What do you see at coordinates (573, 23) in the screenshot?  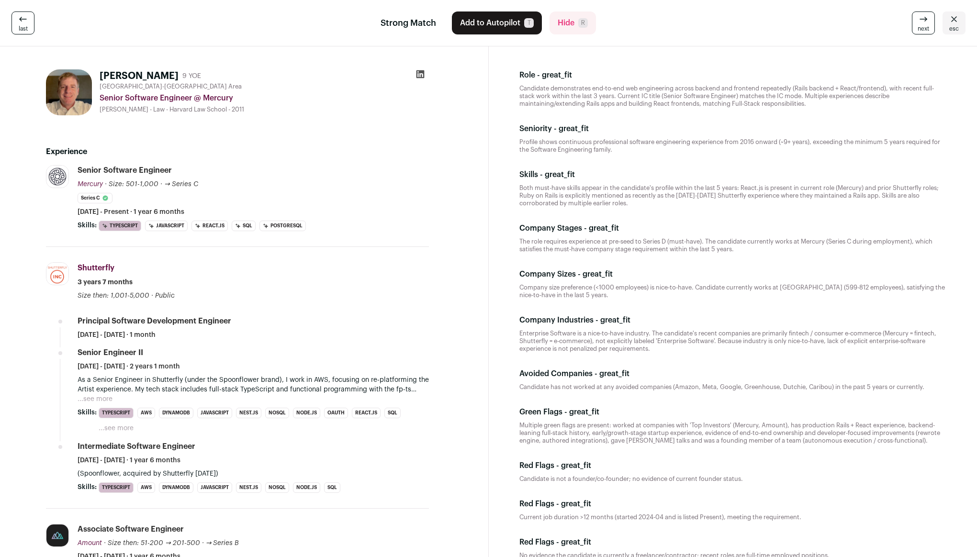 I see `button: HideR` at bounding box center [573, 23].